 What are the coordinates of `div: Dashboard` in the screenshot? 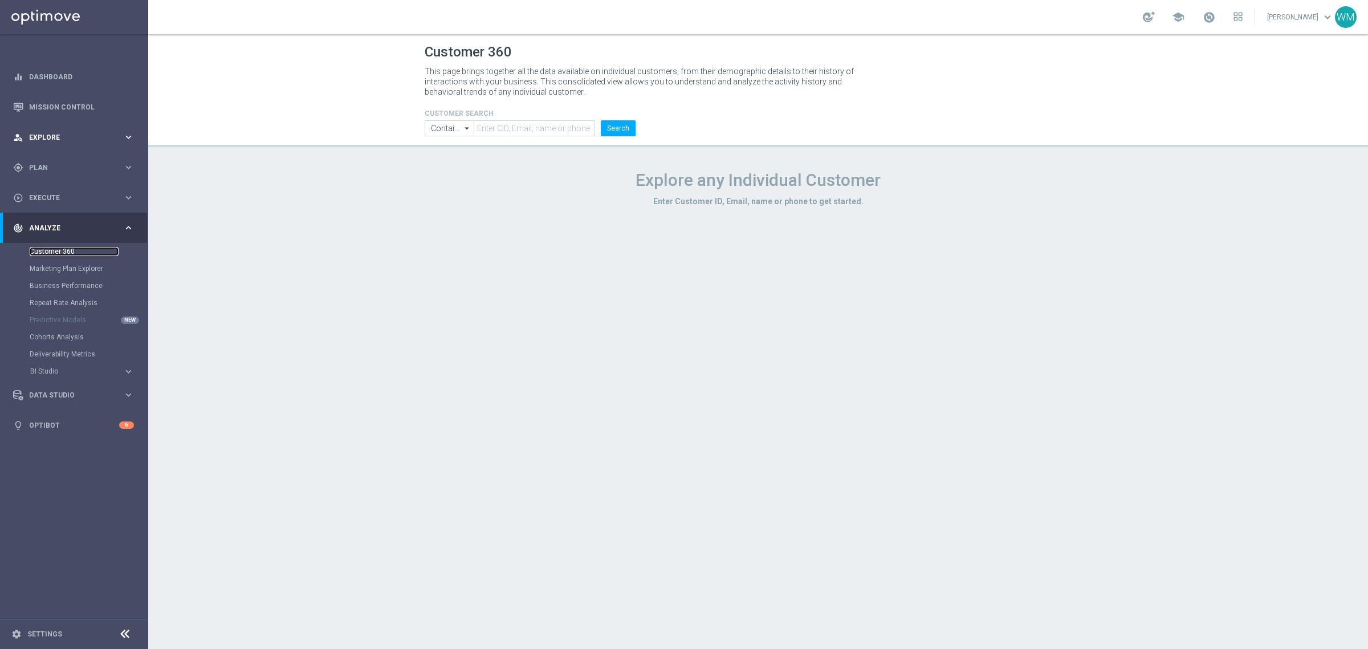 It's located at (74, 76).